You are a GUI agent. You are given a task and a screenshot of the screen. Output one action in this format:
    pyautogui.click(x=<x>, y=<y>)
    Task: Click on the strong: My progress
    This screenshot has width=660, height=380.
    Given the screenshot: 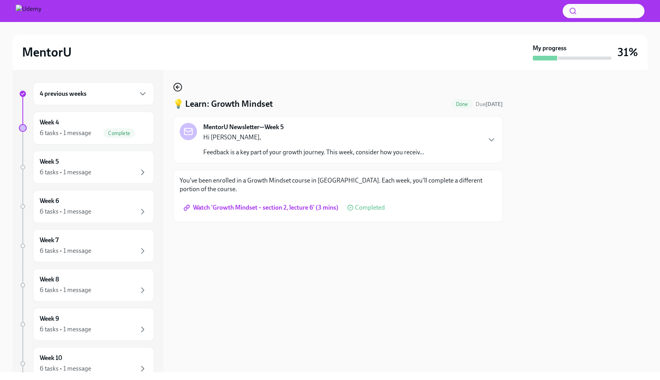 What is the action you would take?
    pyautogui.click(x=549, y=48)
    